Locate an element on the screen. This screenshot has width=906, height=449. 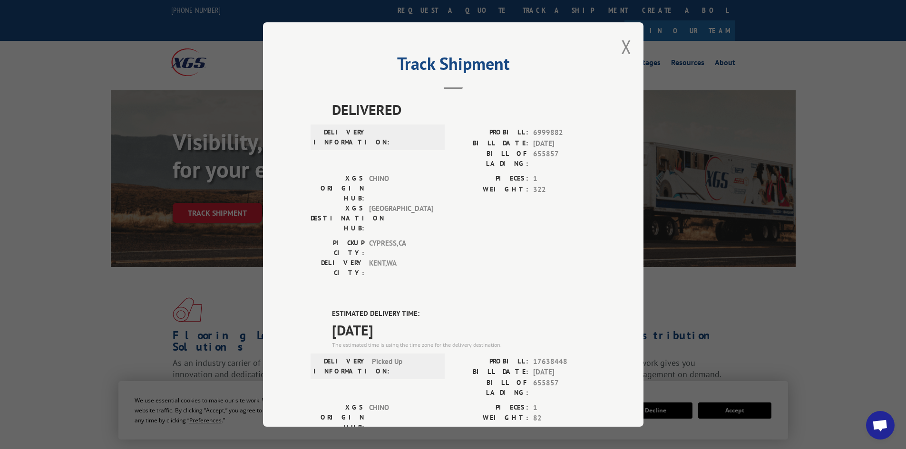
span: 322 is located at coordinates (565, 190).